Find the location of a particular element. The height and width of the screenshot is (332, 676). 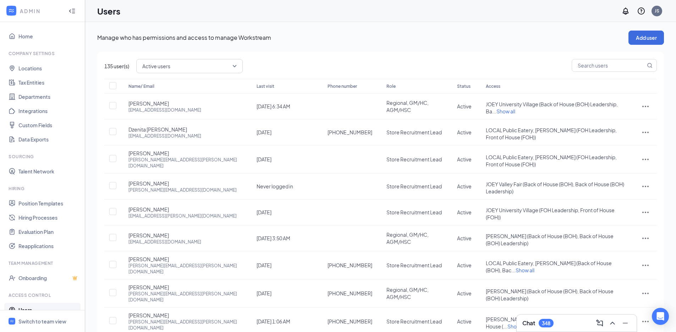

th: Status is located at coordinates (464, 86).